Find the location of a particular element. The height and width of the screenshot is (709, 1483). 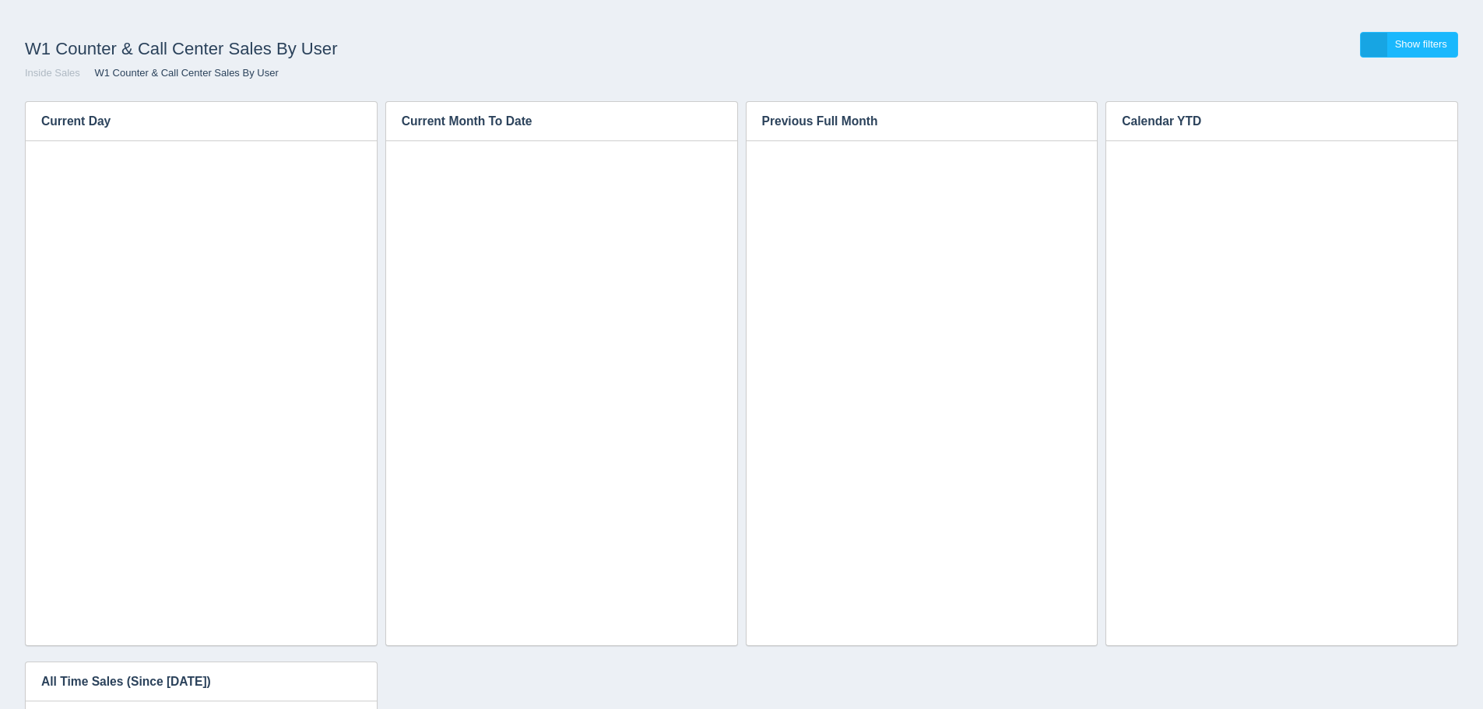

h1: W1 Counter & Call Center Sales By User is located at coordinates (383, 49).